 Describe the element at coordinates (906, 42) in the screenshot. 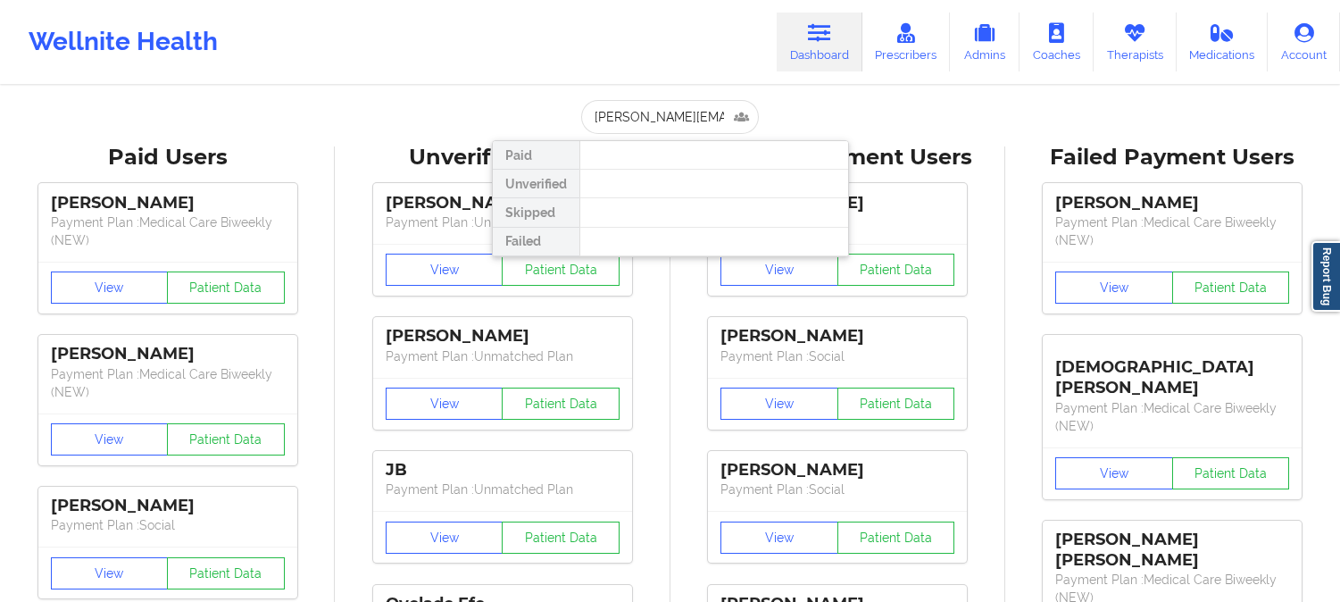

I see `a: Prescribers` at that location.